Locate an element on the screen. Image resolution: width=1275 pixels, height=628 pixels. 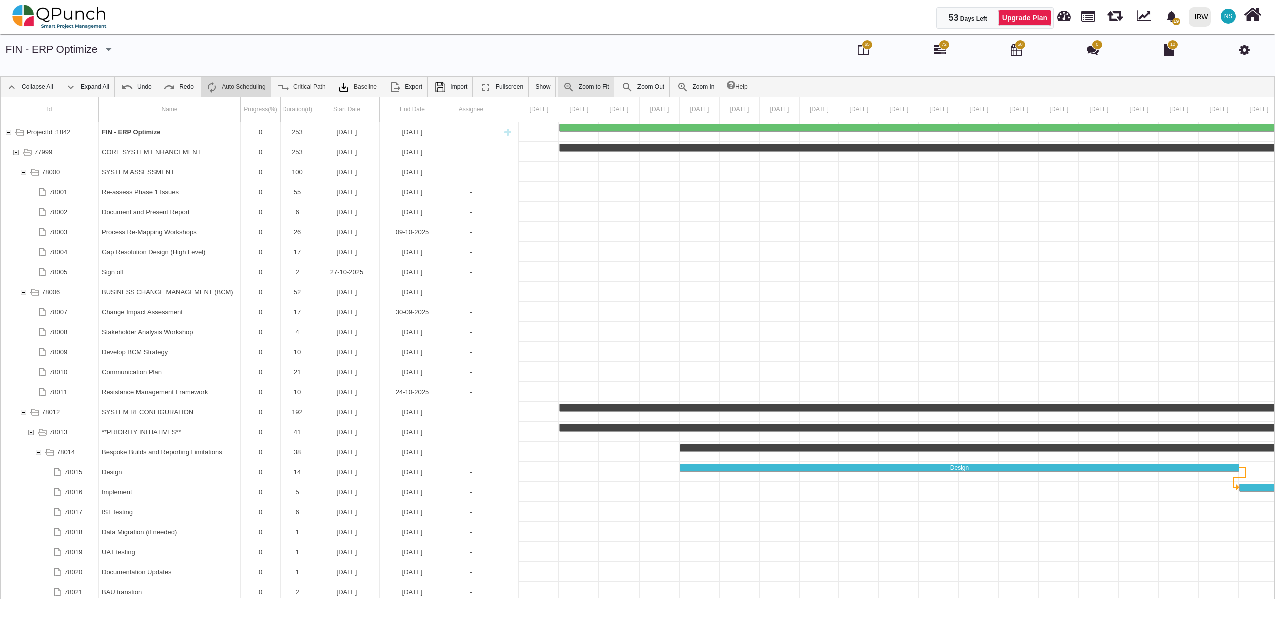
div: Duration(d) is located at coordinates (297, 110).